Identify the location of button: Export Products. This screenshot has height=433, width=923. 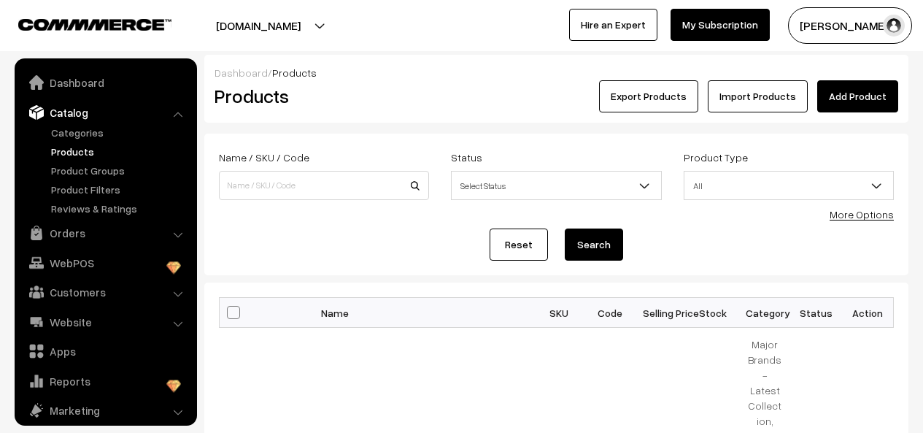
(648, 96).